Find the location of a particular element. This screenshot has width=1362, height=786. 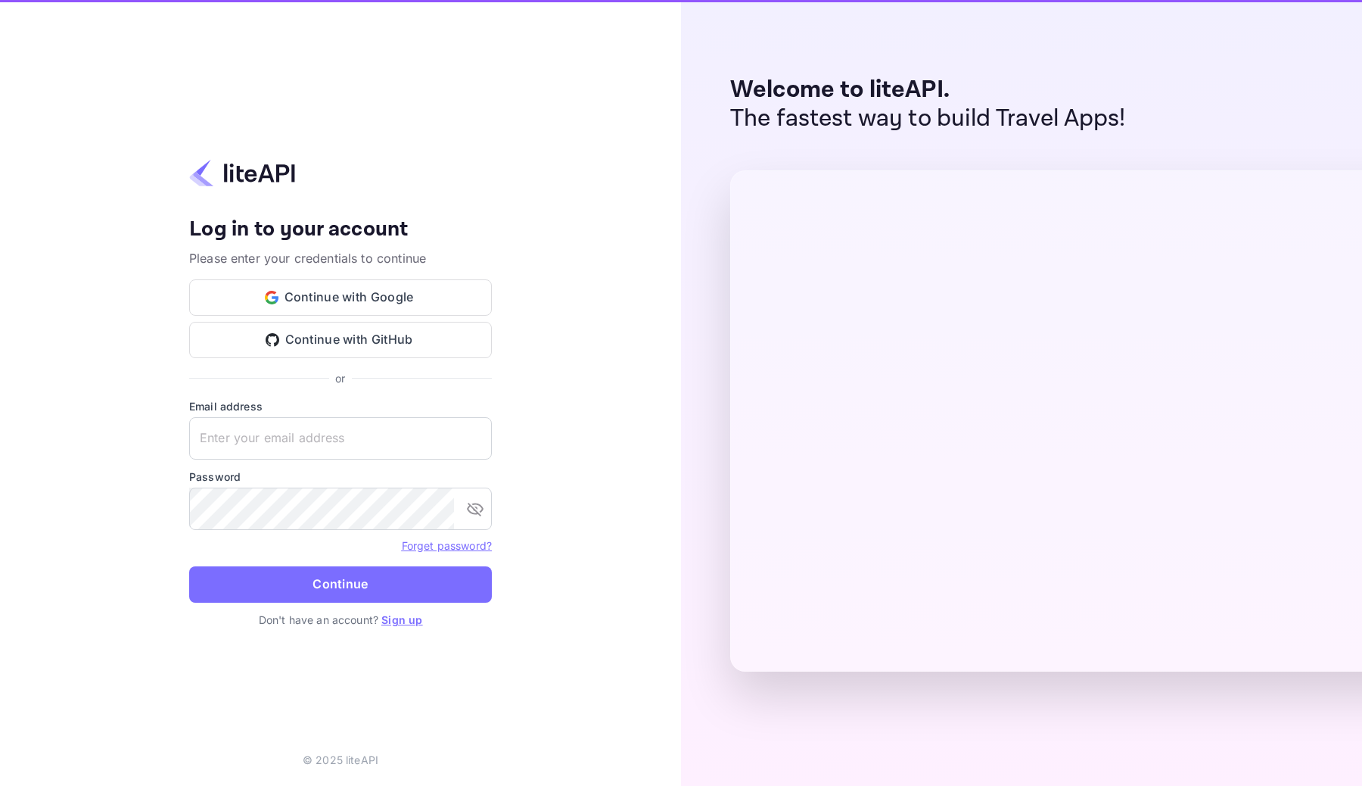

button: Continue with Google is located at coordinates (341, 297).